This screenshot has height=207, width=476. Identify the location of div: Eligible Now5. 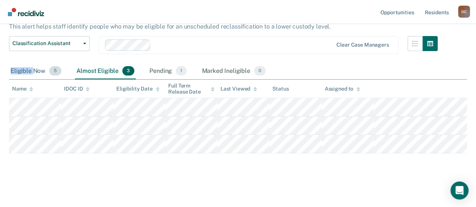
(36, 71).